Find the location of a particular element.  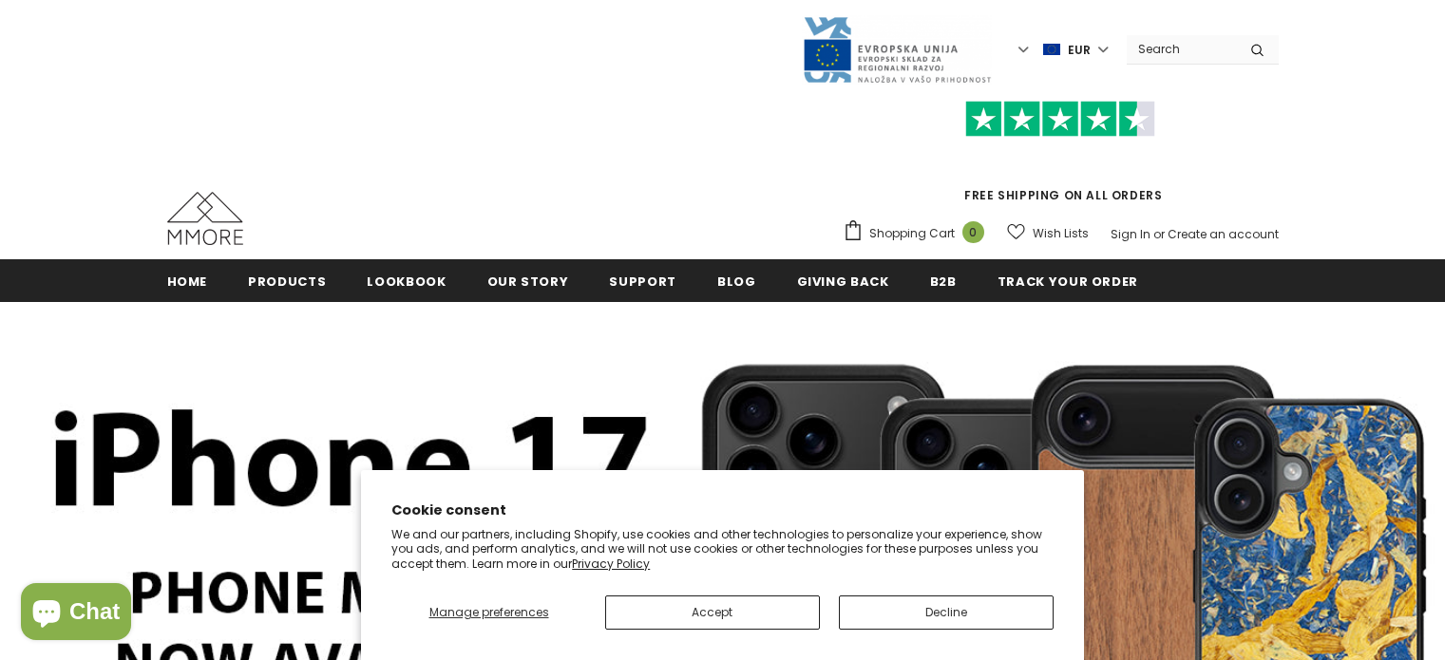

a: support is located at coordinates (642, 280).